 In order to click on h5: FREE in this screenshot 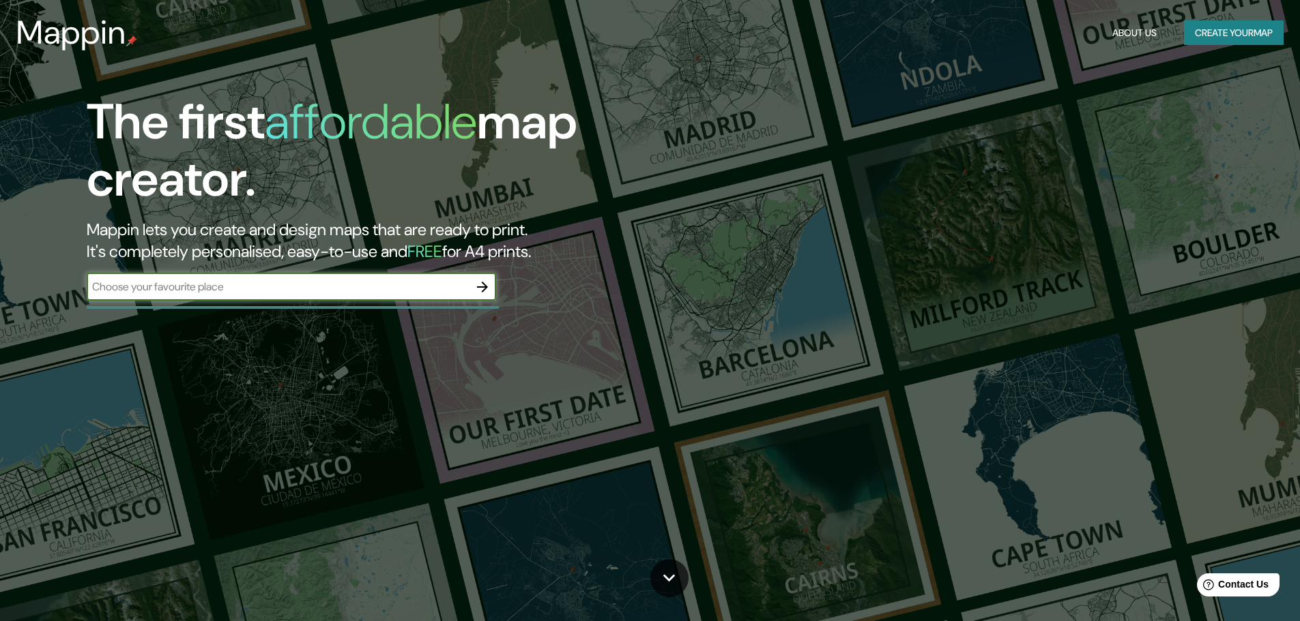, I will do `click(424, 251)`.